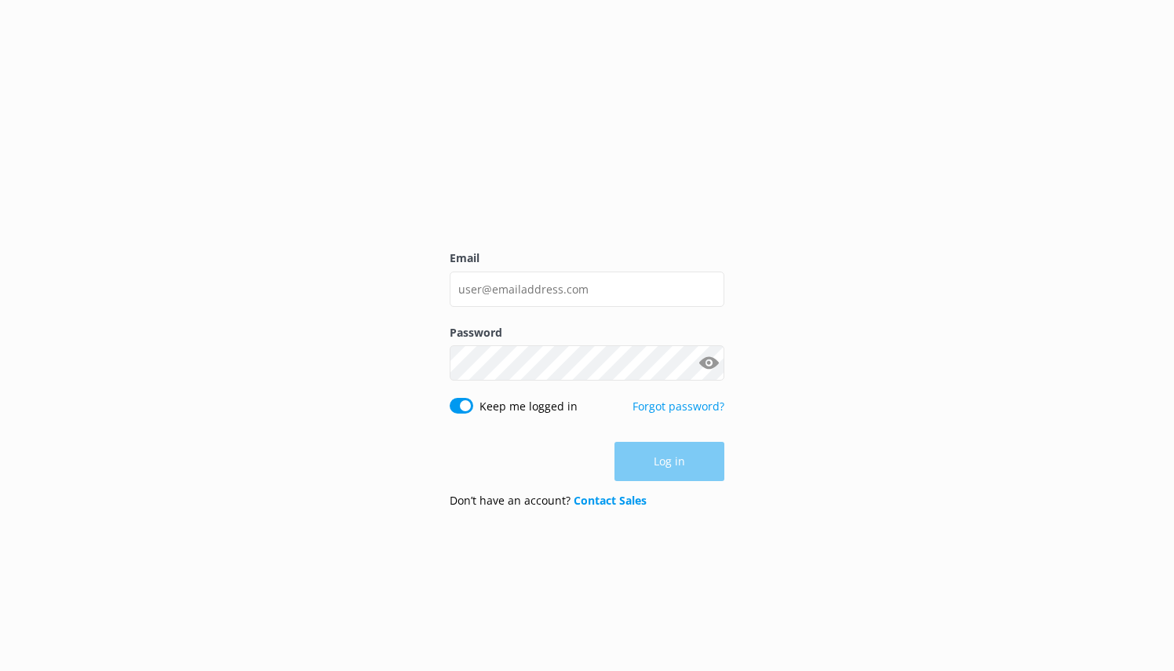  What do you see at coordinates (548, 501) in the screenshot?
I see `p: Don’t have an account?` at bounding box center [548, 501].